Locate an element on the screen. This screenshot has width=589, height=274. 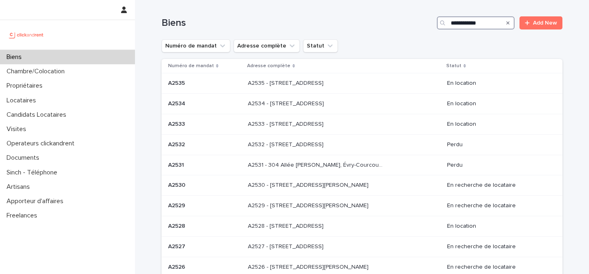
p: A2534 is located at coordinates (178, 103).